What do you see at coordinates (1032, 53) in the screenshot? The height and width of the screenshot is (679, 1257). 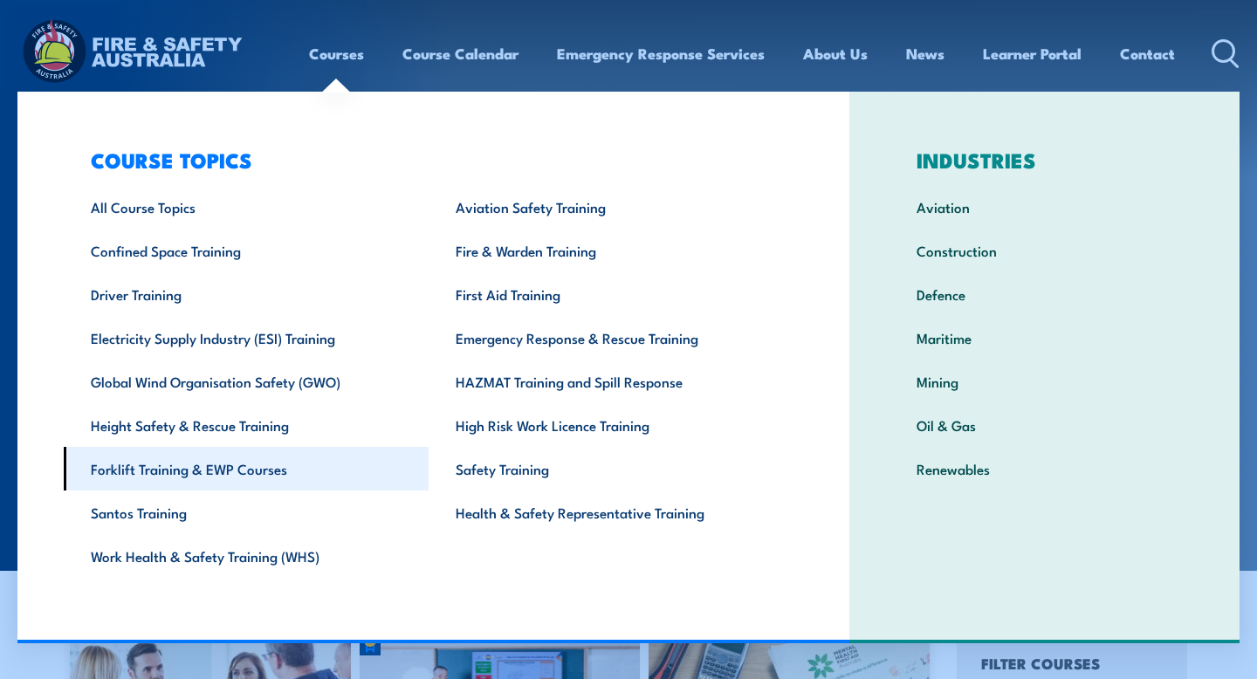 I see `a: Learner Portal` at bounding box center [1032, 53].